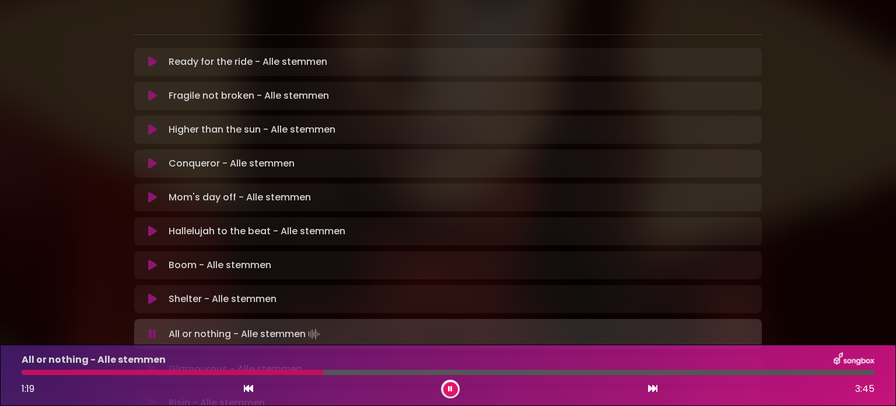  I want to click on p: Ready for the ride - Alle stemmen, so click(248, 62).